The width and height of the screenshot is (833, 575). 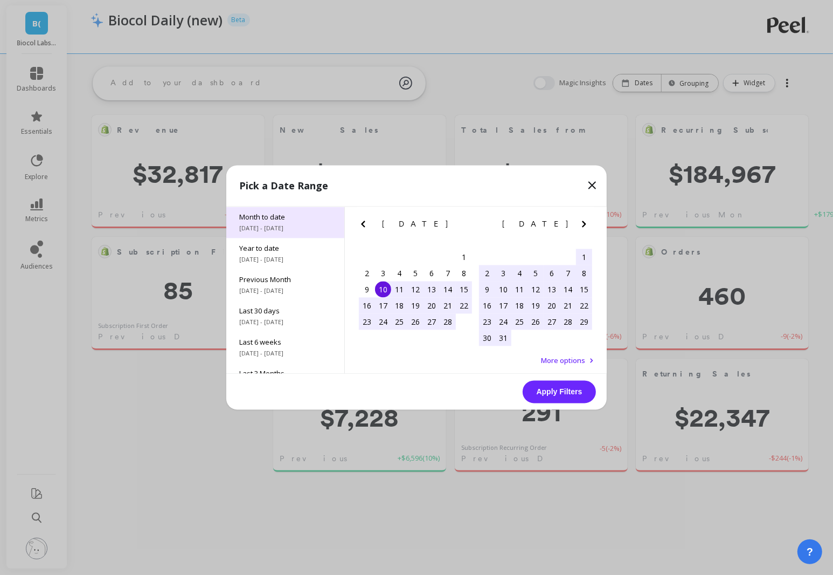 I want to click on div: Choose Tuesday, February 11th, 2025, so click(x=399, y=289).